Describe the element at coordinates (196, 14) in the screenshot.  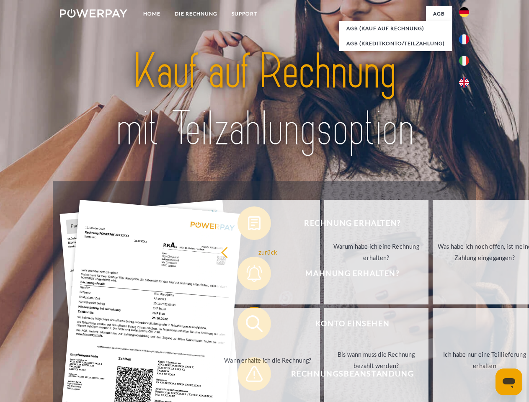
I see `a: DIE RECHNUNG` at that location.